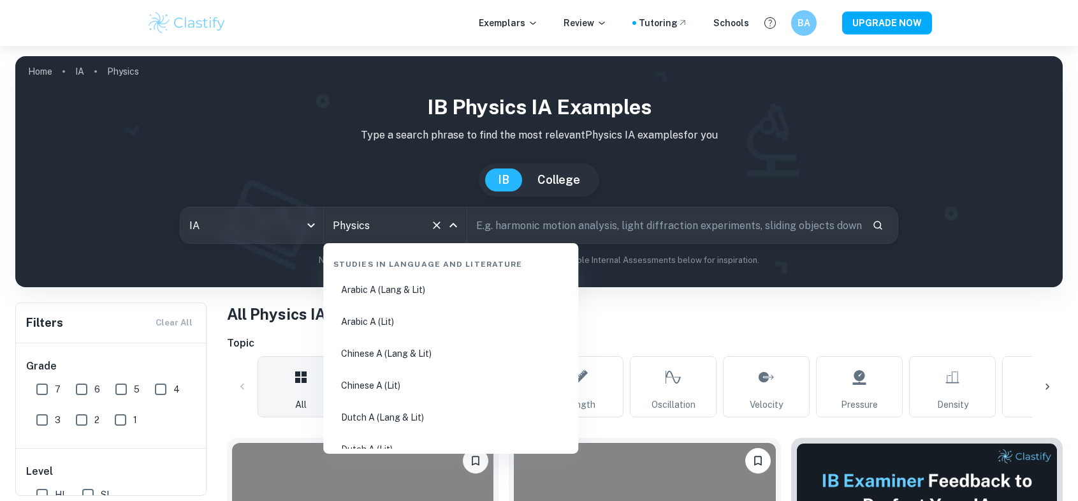 This screenshot has width=1078, height=501. Describe the element at coordinates (878, 225) in the screenshot. I see `button: Search` at that location.